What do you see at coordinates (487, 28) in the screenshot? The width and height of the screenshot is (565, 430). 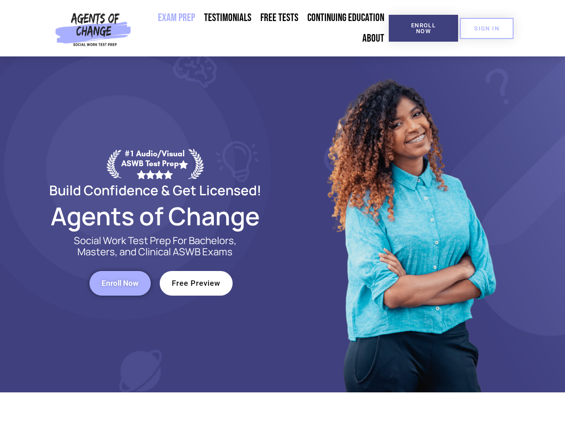 I see `span: SIGN IN` at bounding box center [487, 28].